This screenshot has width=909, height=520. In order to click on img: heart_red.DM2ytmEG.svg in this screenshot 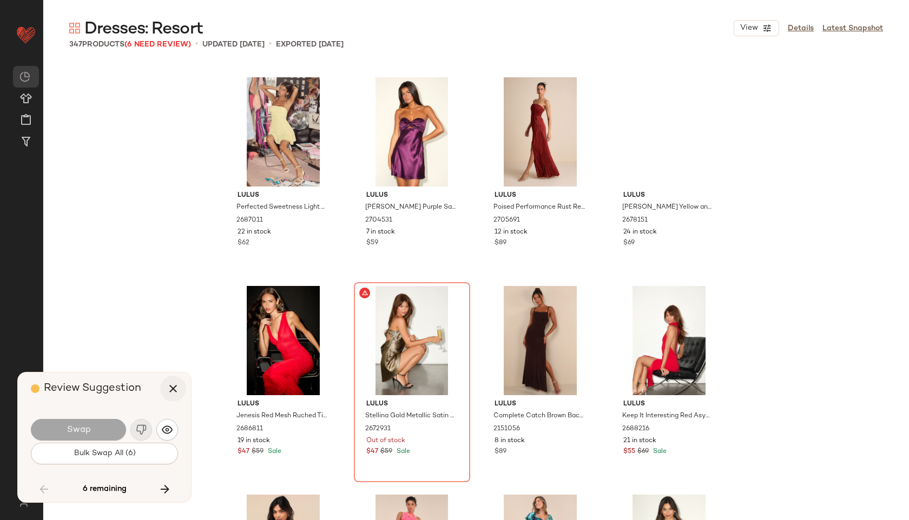, I will do `click(26, 35)`.